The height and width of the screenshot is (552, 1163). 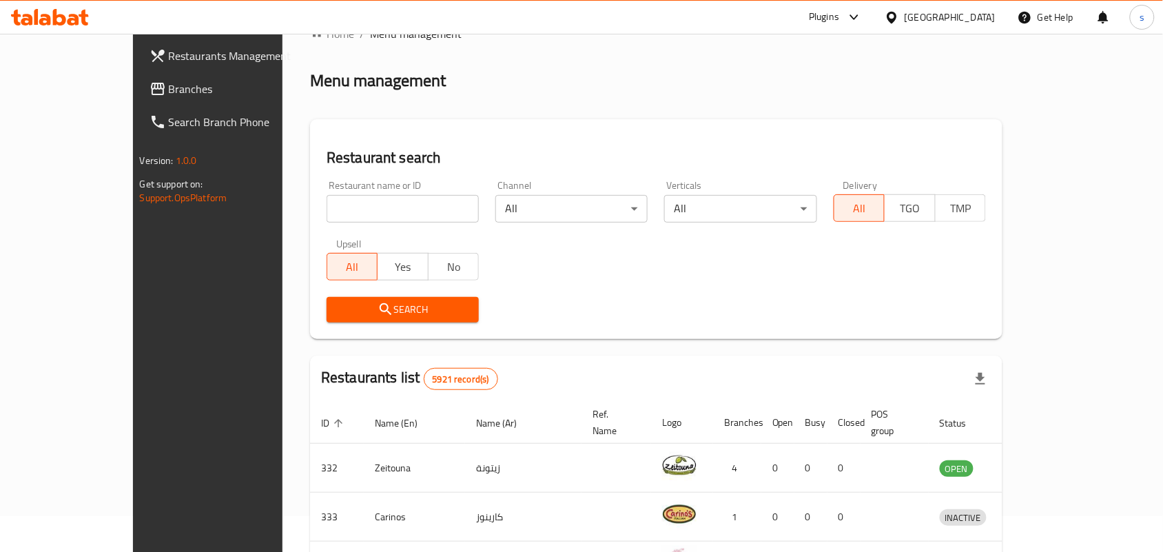 I want to click on td: 332, so click(x=337, y=468).